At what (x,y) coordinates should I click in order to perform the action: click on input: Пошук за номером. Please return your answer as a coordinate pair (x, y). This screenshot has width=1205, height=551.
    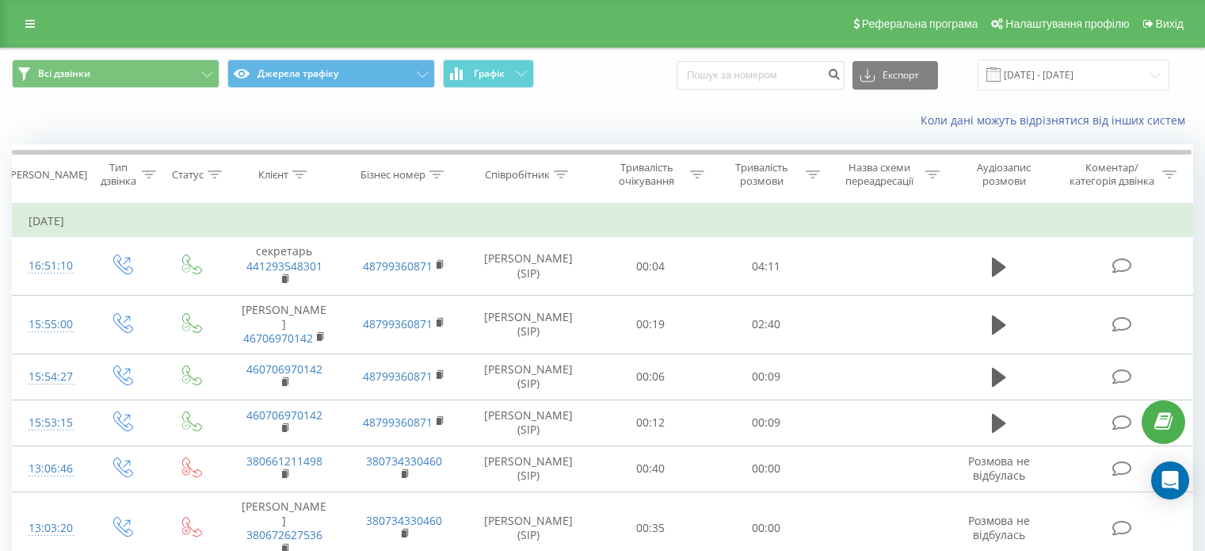
    Looking at the image, I should click on (761, 75).